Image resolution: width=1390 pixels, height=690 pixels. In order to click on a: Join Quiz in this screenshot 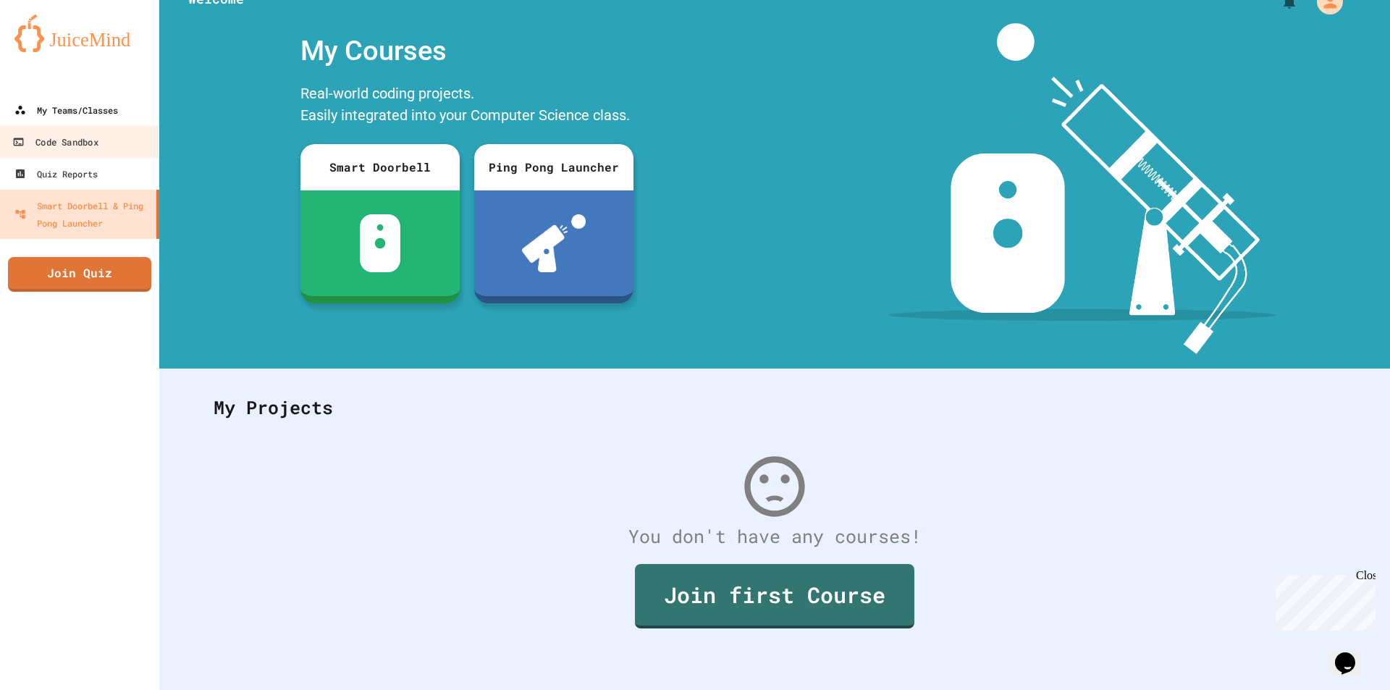, I will do `click(80, 274)`.